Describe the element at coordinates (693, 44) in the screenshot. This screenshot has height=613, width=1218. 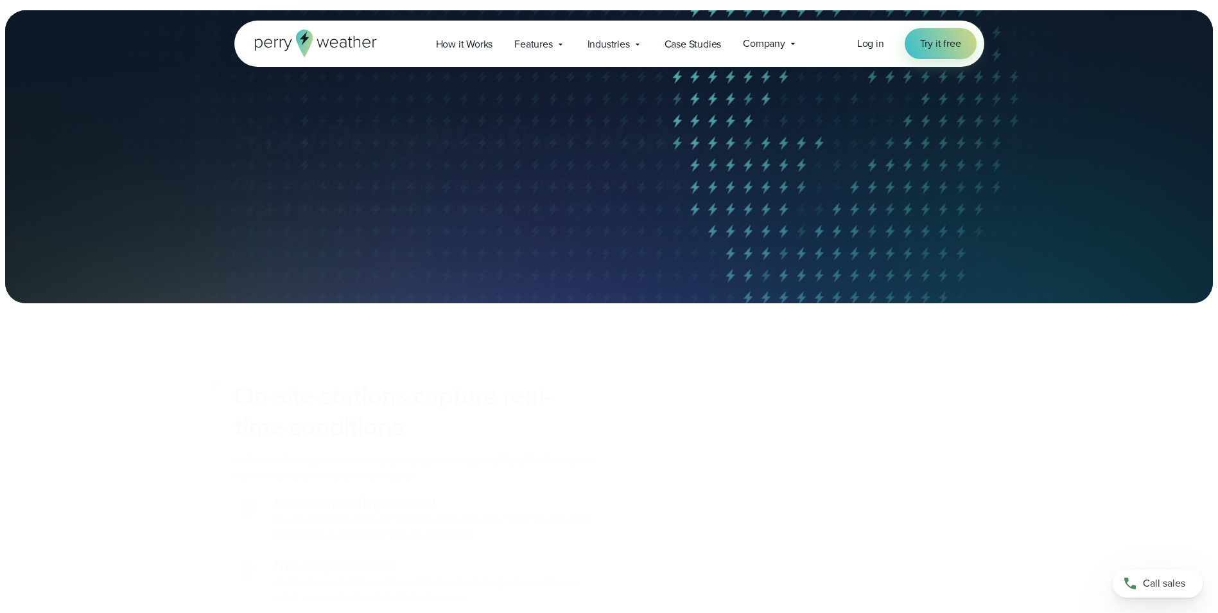
I see `a: Case Studies` at that location.